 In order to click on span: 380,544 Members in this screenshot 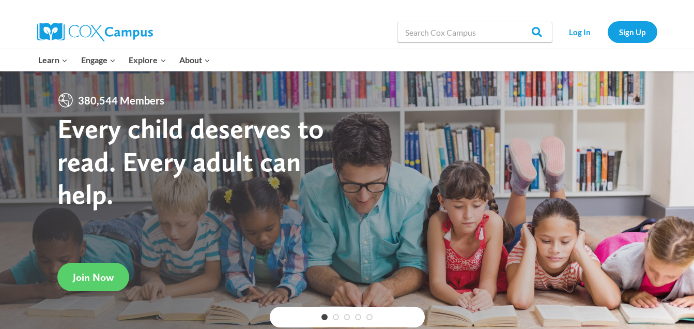, I will do `click(121, 100)`.